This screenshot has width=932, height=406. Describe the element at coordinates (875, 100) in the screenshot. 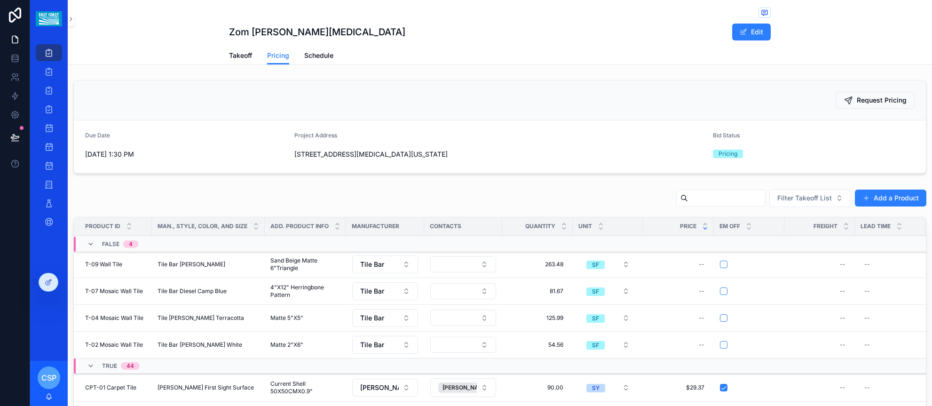

I see `button: Request Pricing` at that location.